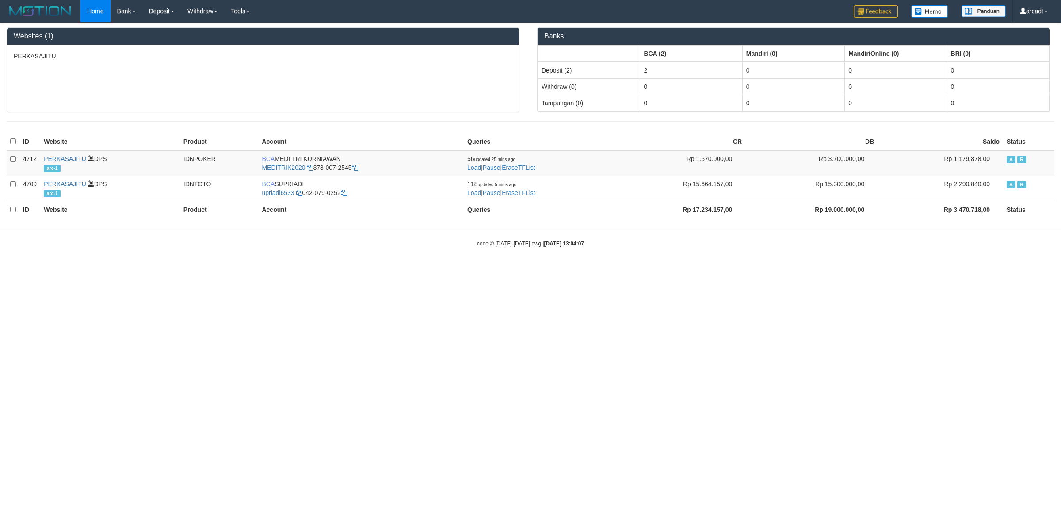  I want to click on td: Rp 3.700.000,00, so click(811, 163).